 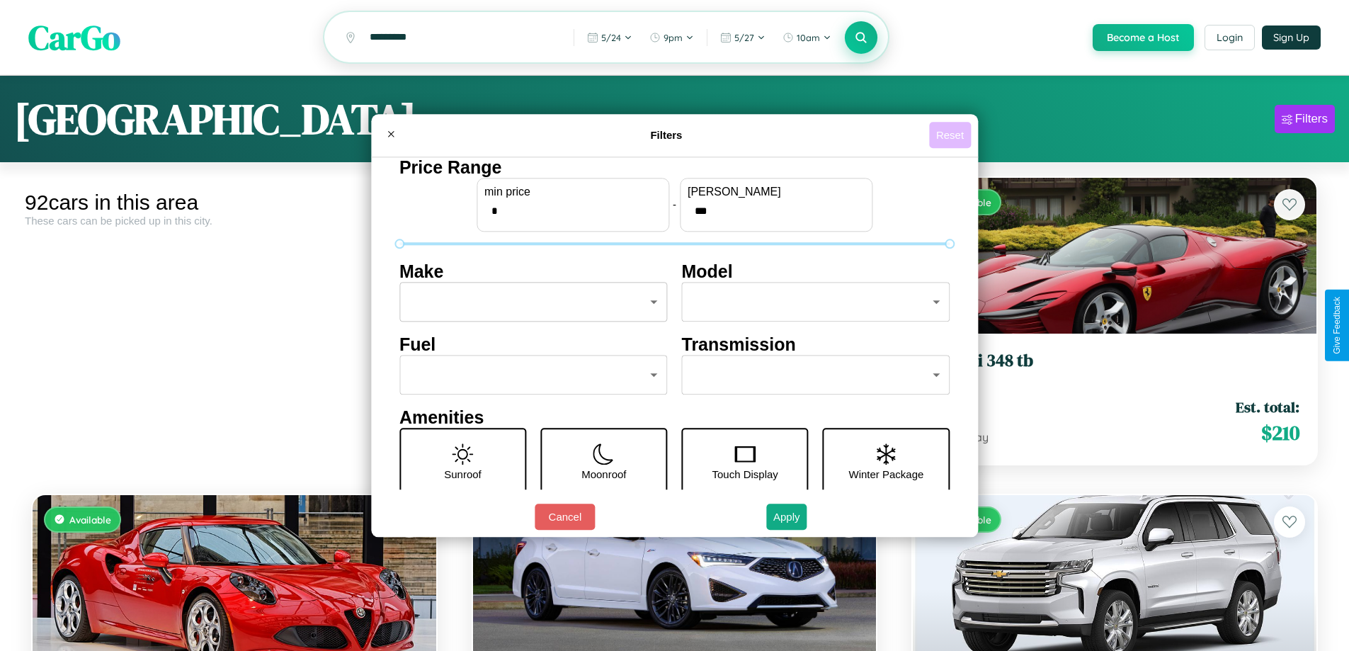 I want to click on h4: Make, so click(x=533, y=271).